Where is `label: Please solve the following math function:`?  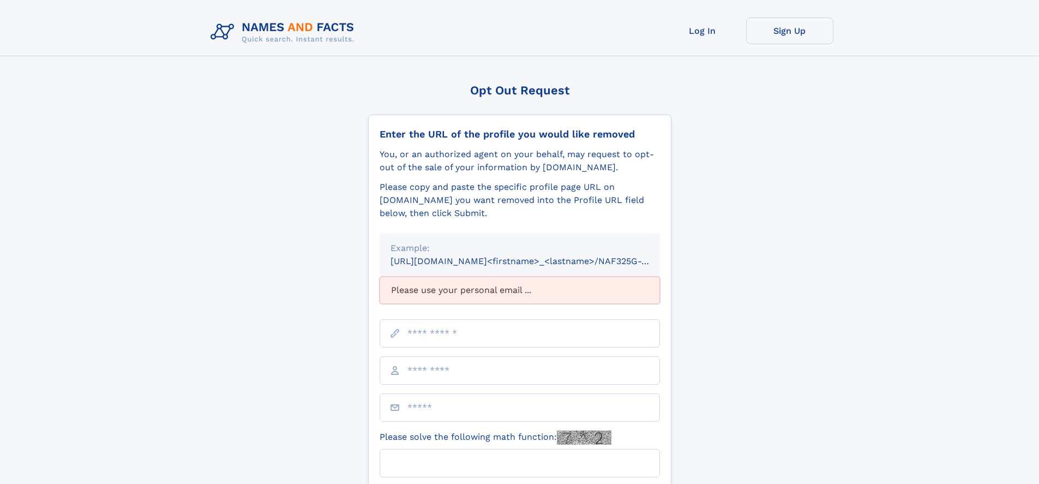 label: Please solve the following math function: is located at coordinates (495, 437).